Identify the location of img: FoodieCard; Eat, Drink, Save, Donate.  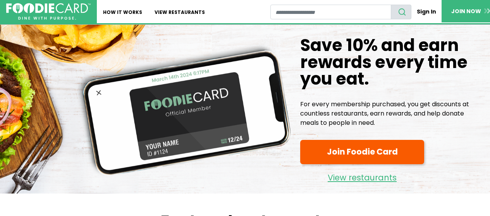
(48, 12).